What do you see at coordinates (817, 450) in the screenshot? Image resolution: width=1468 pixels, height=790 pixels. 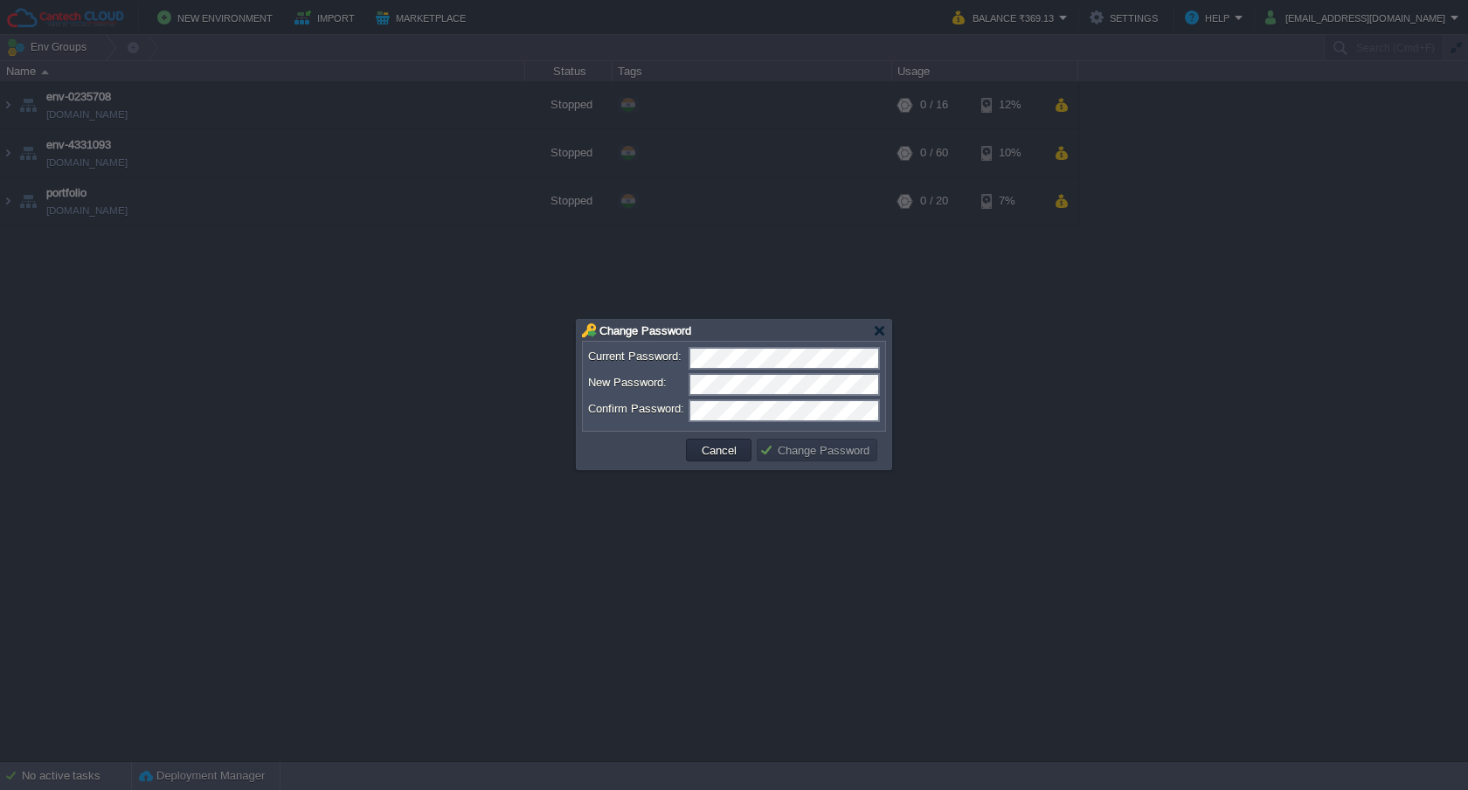 I see `button: Change Password` at bounding box center [817, 450].